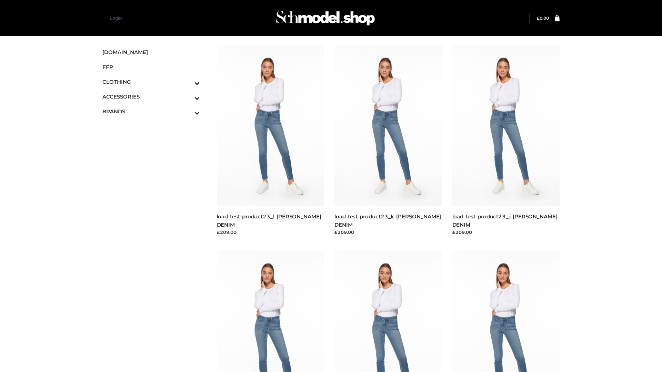  Describe the element at coordinates (543, 18) in the screenshot. I see `a: £0.00` at that location.